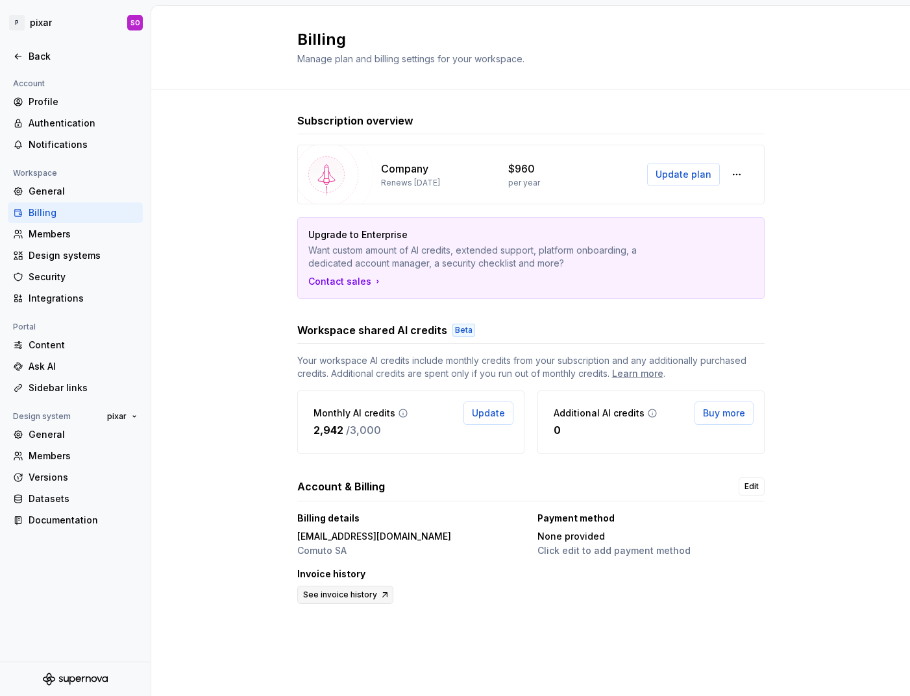  What do you see at coordinates (83, 478) in the screenshot?
I see `div: Versions` at bounding box center [83, 478].